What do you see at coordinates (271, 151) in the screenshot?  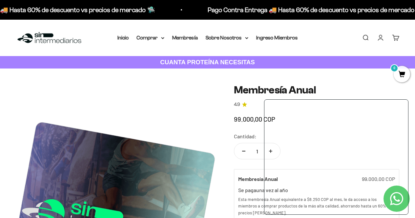 I see `button: Aumentar cantidad` at bounding box center [271, 151].